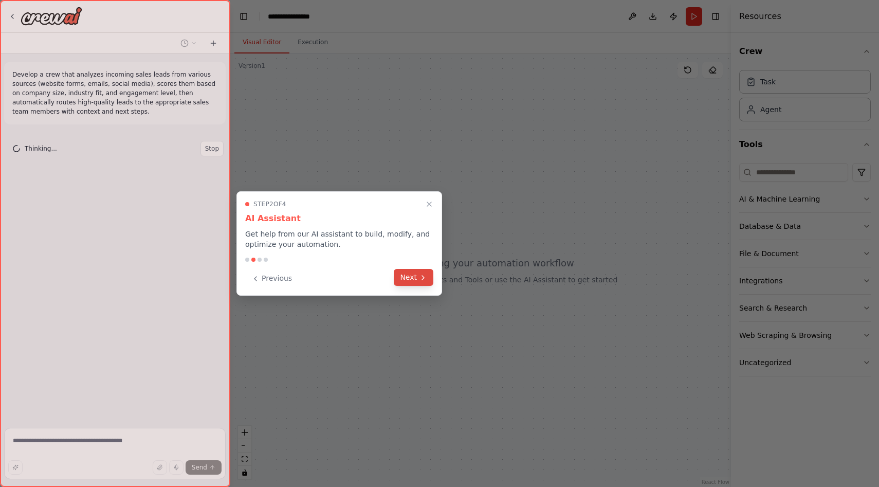 The width and height of the screenshot is (879, 487). What do you see at coordinates (272, 278) in the screenshot?
I see `button: Previous` at bounding box center [272, 278].